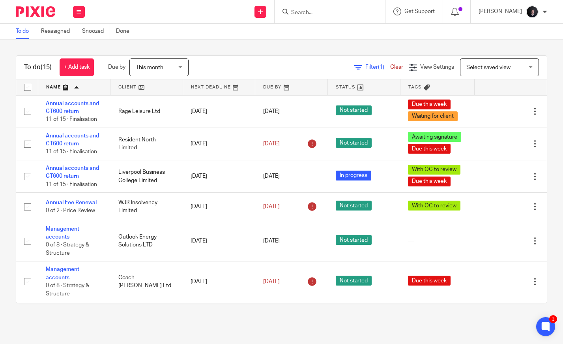 The height and width of the screenshot is (344, 563). What do you see at coordinates (36, 11) in the screenshot?
I see `img: Pixie` at bounding box center [36, 11].